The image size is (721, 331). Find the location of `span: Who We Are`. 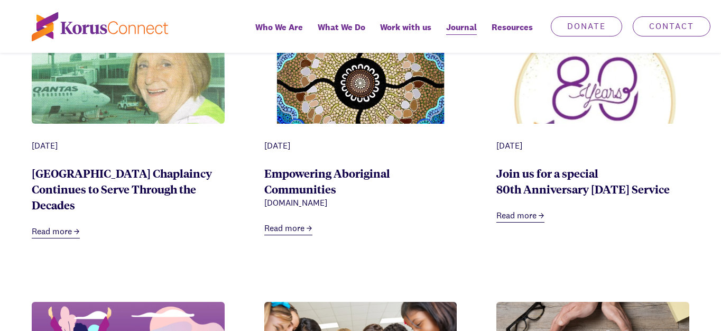

span: Who We Are is located at coordinates (279, 27).